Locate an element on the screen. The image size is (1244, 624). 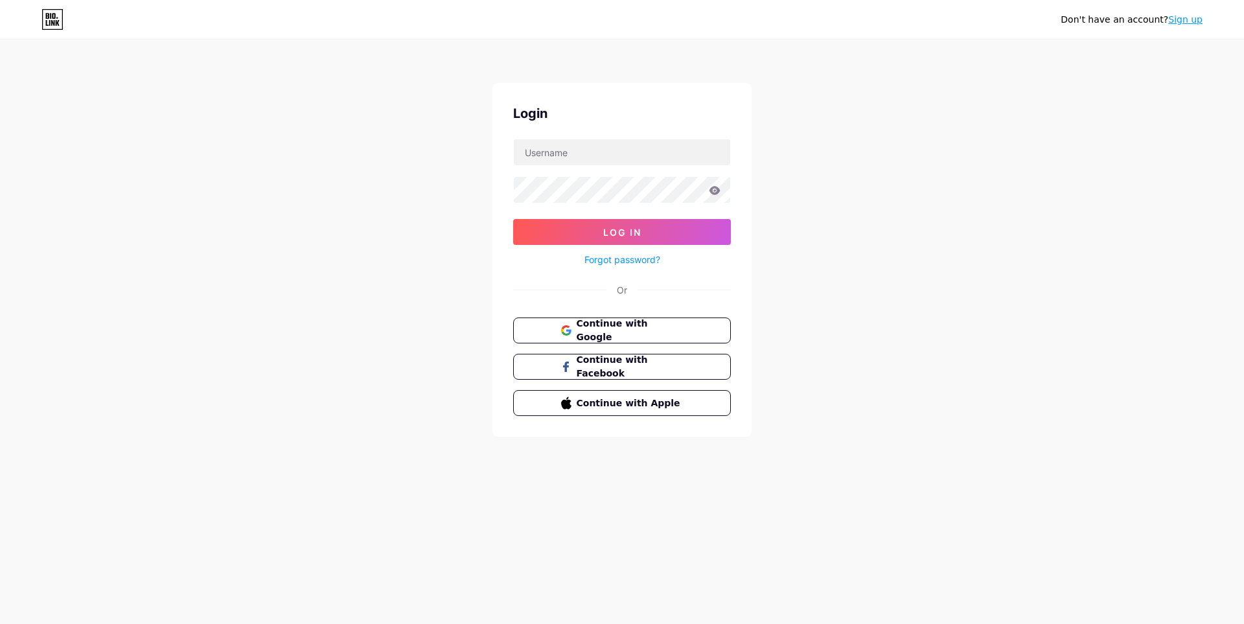
span: Continue with Facebook is located at coordinates (630, 367).